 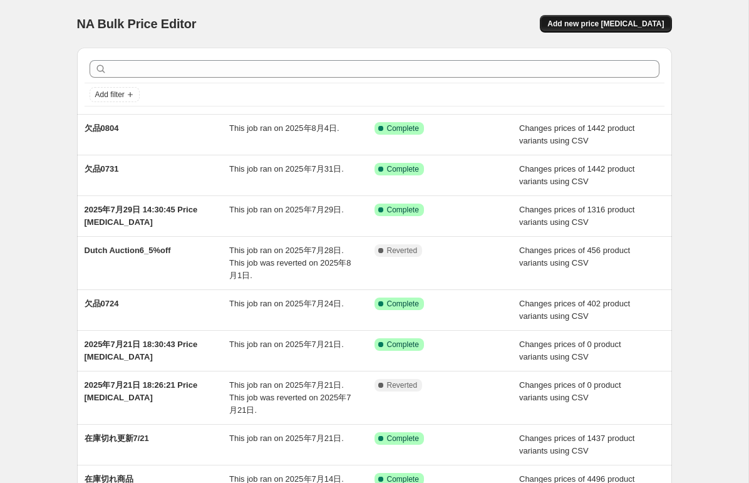 What do you see at coordinates (101, 303) in the screenshot?
I see `span: 欠品0724` at bounding box center [101, 303].